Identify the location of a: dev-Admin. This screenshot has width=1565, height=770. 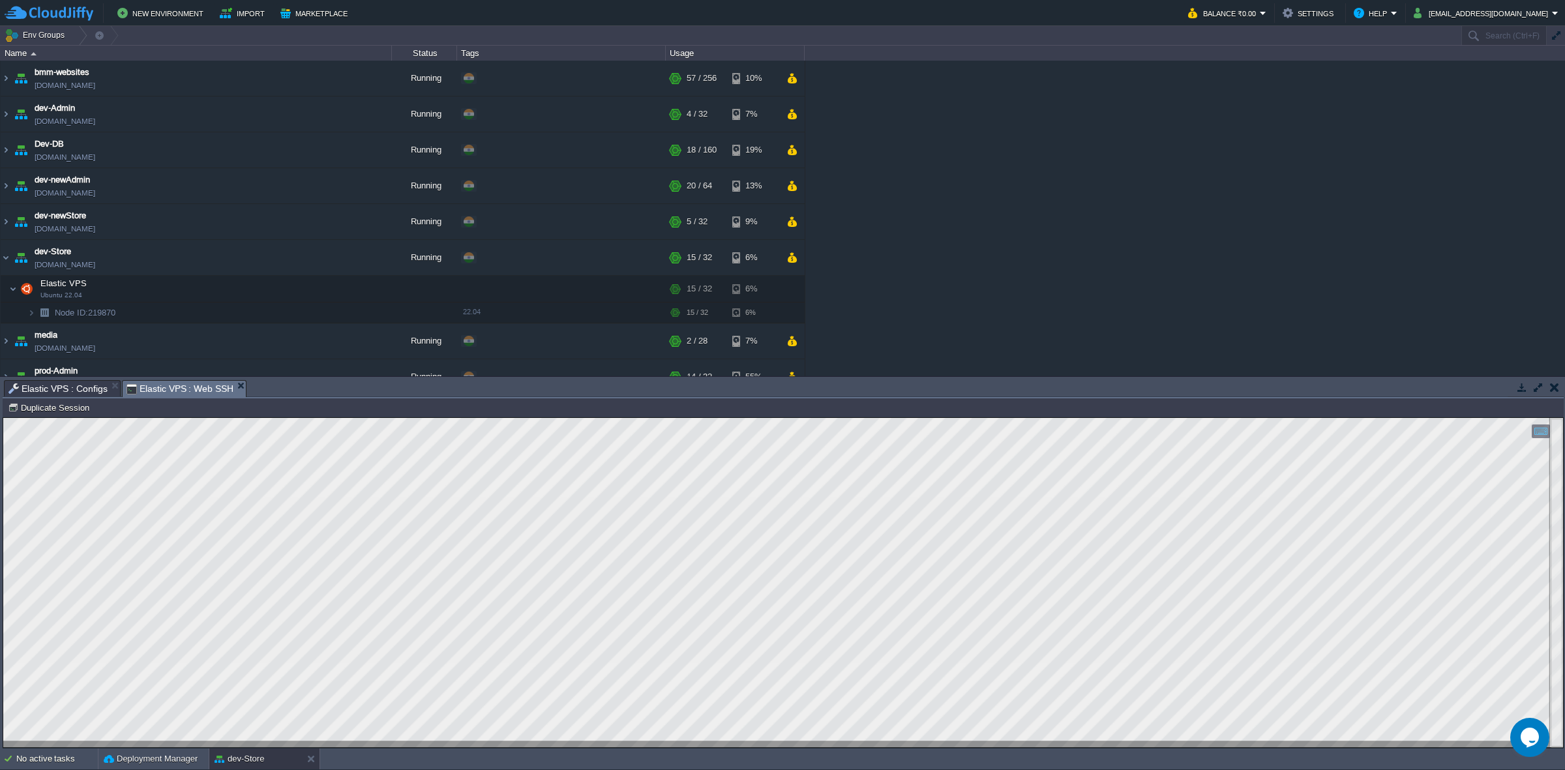
(55, 108).